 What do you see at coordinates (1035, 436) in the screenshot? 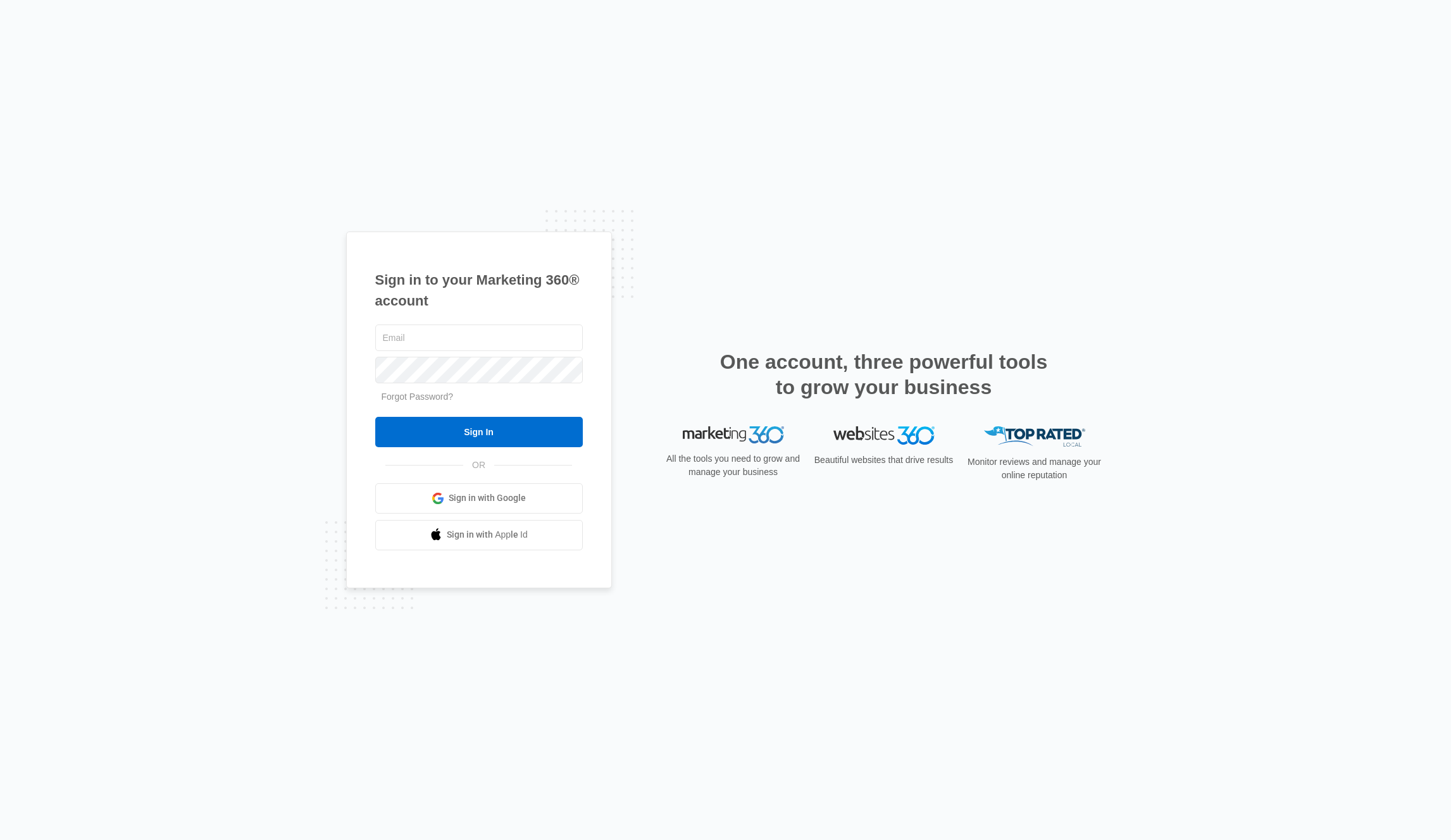
I see `img: Top Rated Local` at bounding box center [1035, 436].